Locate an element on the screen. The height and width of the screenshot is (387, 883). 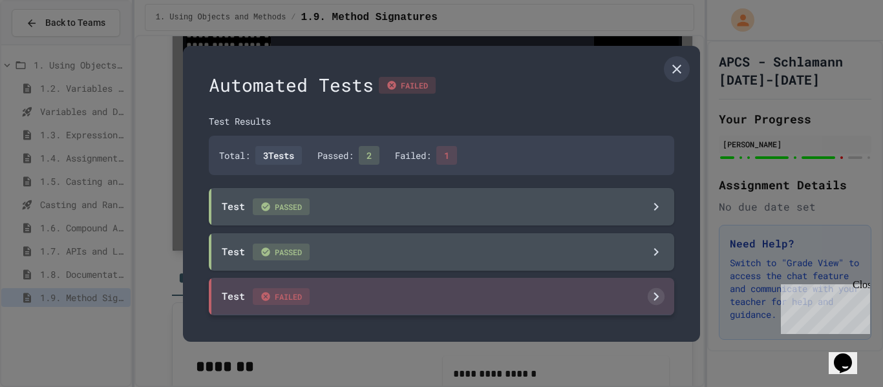
span: FAILED is located at coordinates (281, 297).